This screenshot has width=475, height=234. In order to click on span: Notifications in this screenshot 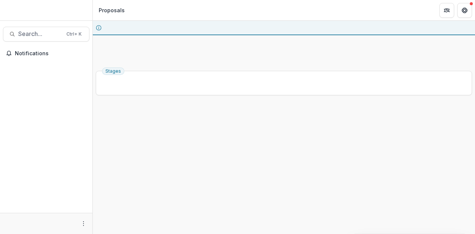, I will do `click(50, 53)`.